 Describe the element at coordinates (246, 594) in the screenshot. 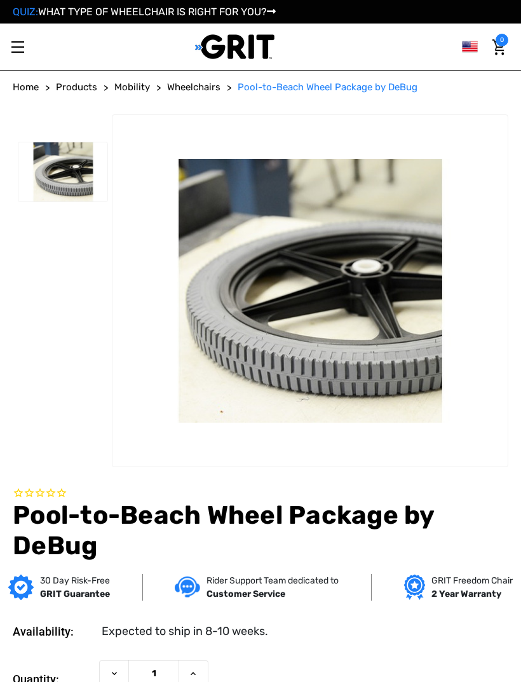

I see `strong: Customer Service` at that location.